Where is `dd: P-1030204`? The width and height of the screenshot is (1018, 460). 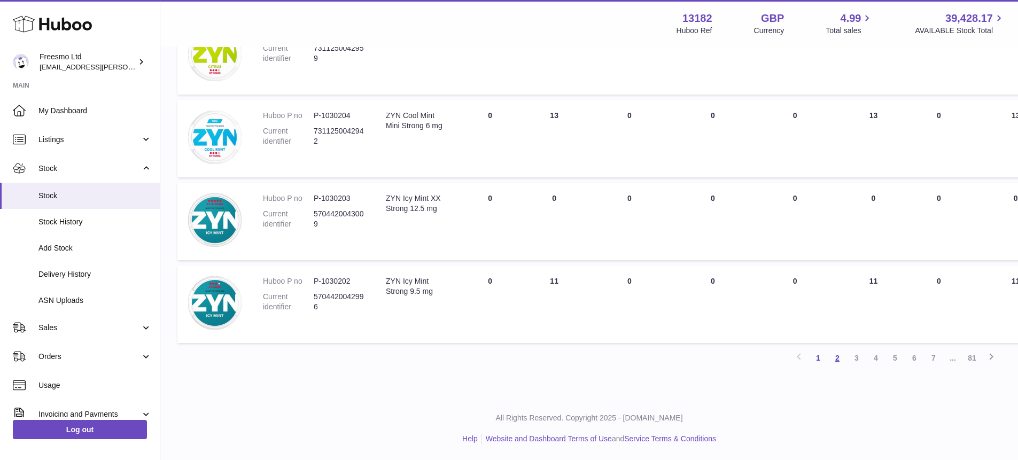 dd: P-1030204 is located at coordinates (339, 115).